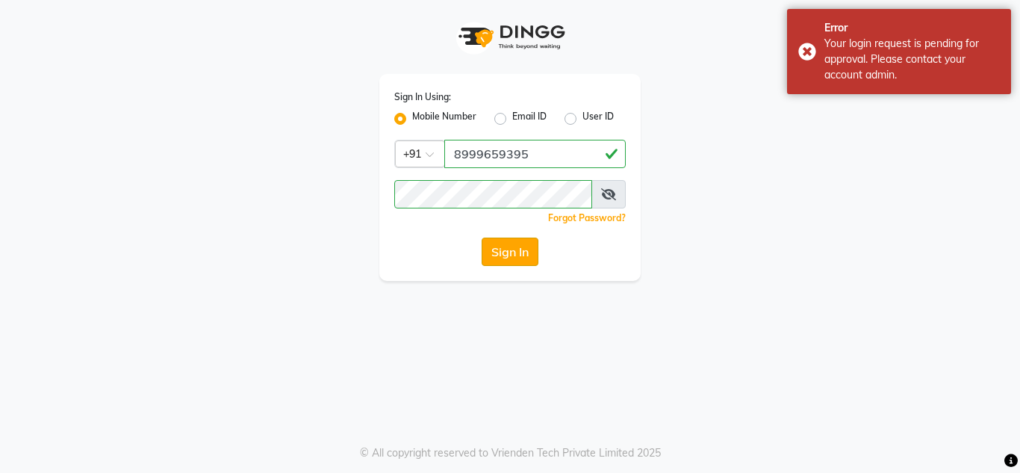  What do you see at coordinates (912, 59) in the screenshot?
I see `div: Your login request is pending for approval. Please contact your account admin.` at bounding box center [912, 59].